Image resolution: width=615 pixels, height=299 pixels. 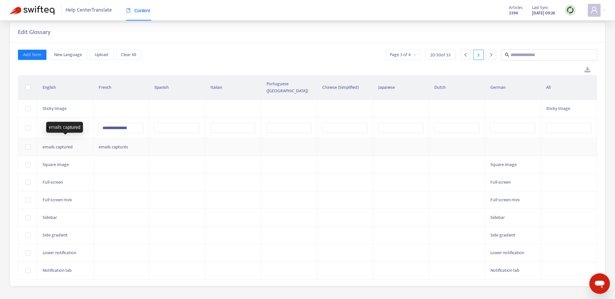 I want to click on span: right, so click(x=491, y=55).